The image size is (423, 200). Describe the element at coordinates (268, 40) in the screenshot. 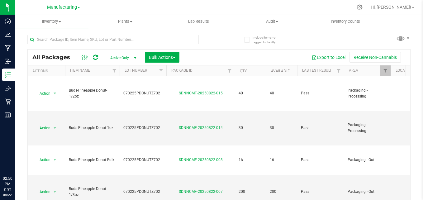

I see `span: Include items not tagged for facility` at that location.